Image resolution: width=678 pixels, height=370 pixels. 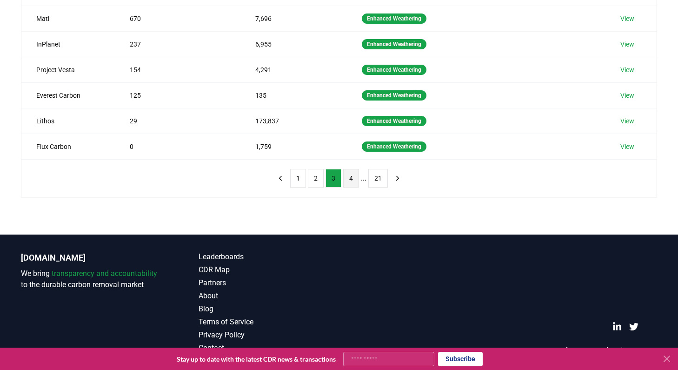 I want to click on a: CDR Map, so click(x=269, y=270).